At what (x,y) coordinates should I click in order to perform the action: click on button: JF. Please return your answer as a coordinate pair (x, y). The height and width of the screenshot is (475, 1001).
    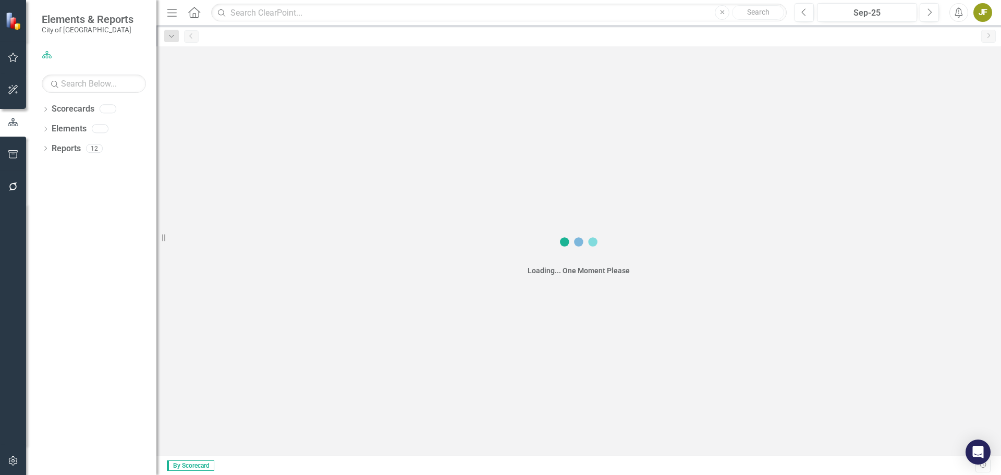
    Looking at the image, I should click on (983, 13).